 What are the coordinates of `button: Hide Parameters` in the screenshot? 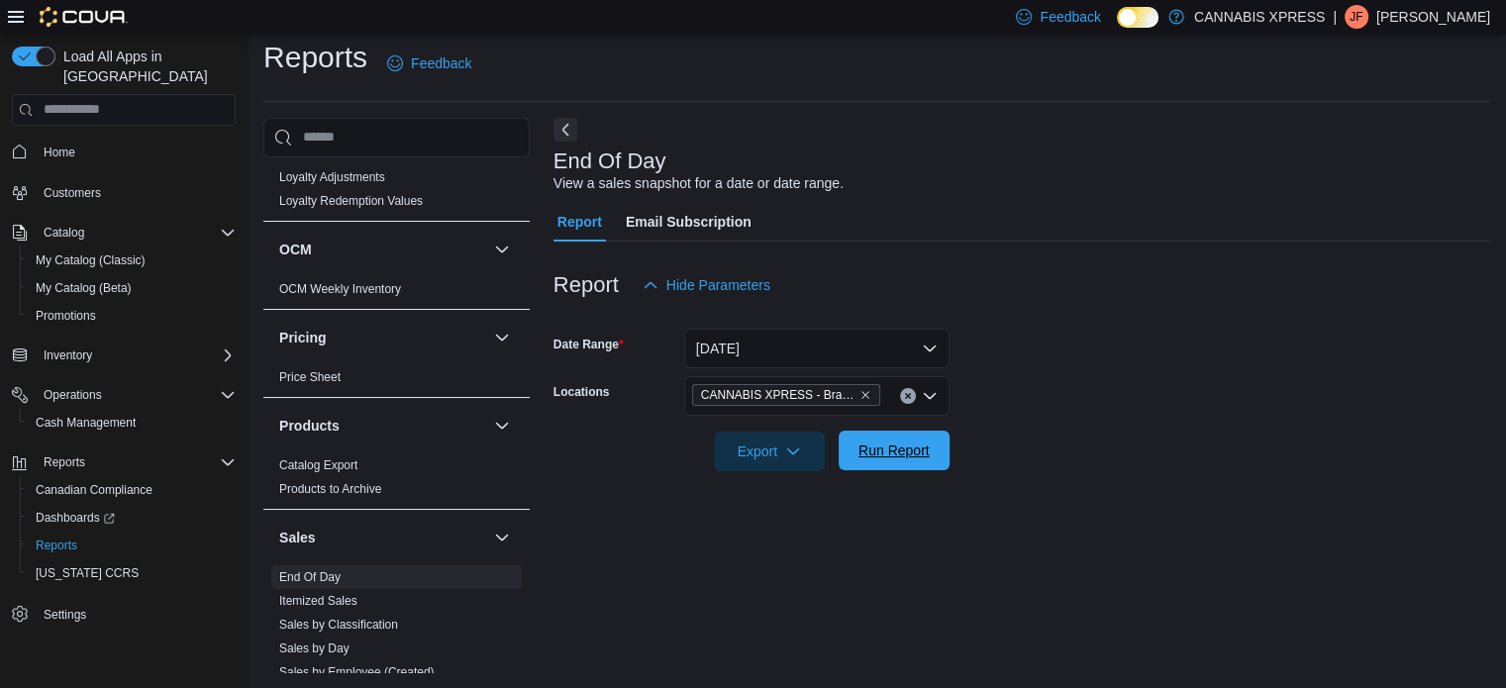 It's located at (706, 285).